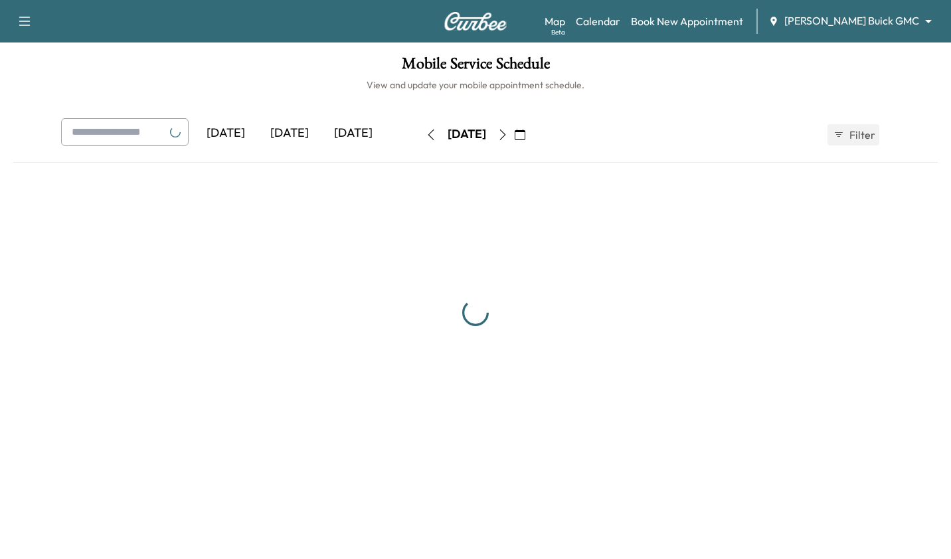  Describe the element at coordinates (554, 21) in the screenshot. I see `a: MapBeta` at that location.